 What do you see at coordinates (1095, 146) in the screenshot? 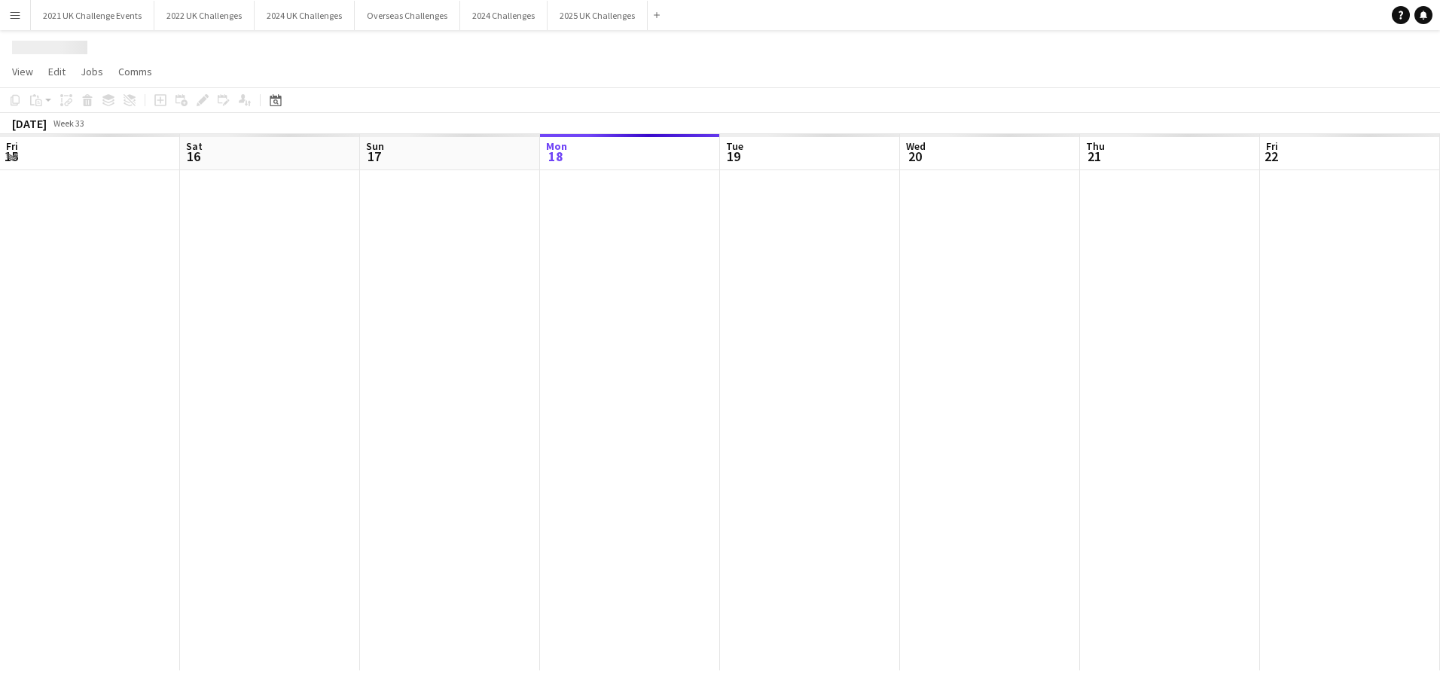
I see `span: Thu` at bounding box center [1095, 146].